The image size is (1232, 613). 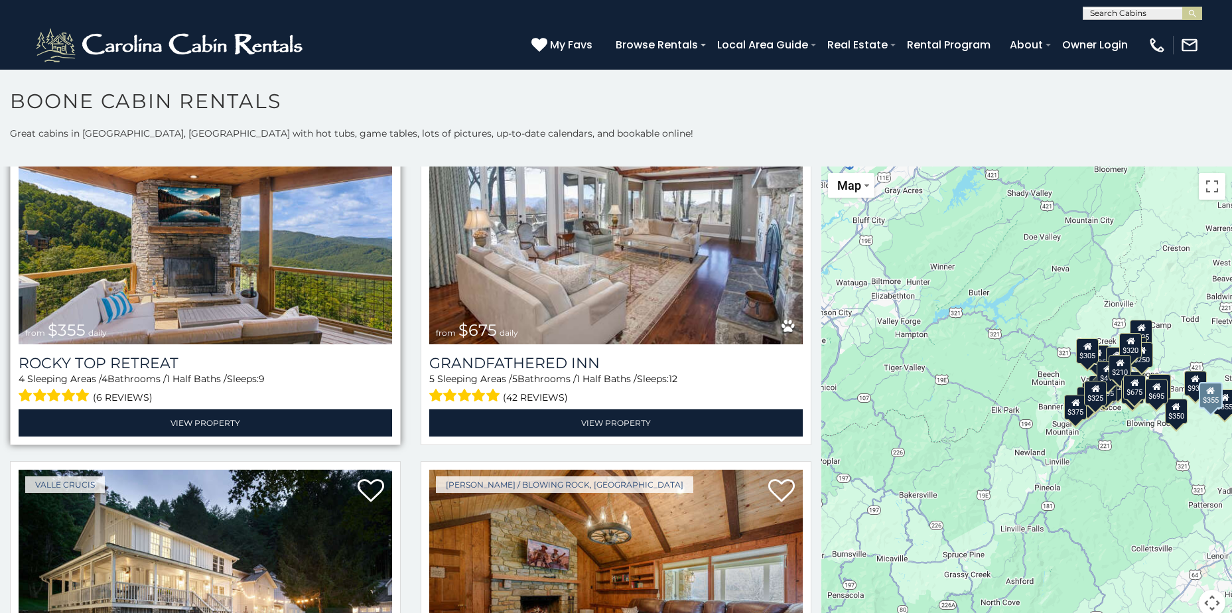 I want to click on span: 12, so click(x=673, y=379).